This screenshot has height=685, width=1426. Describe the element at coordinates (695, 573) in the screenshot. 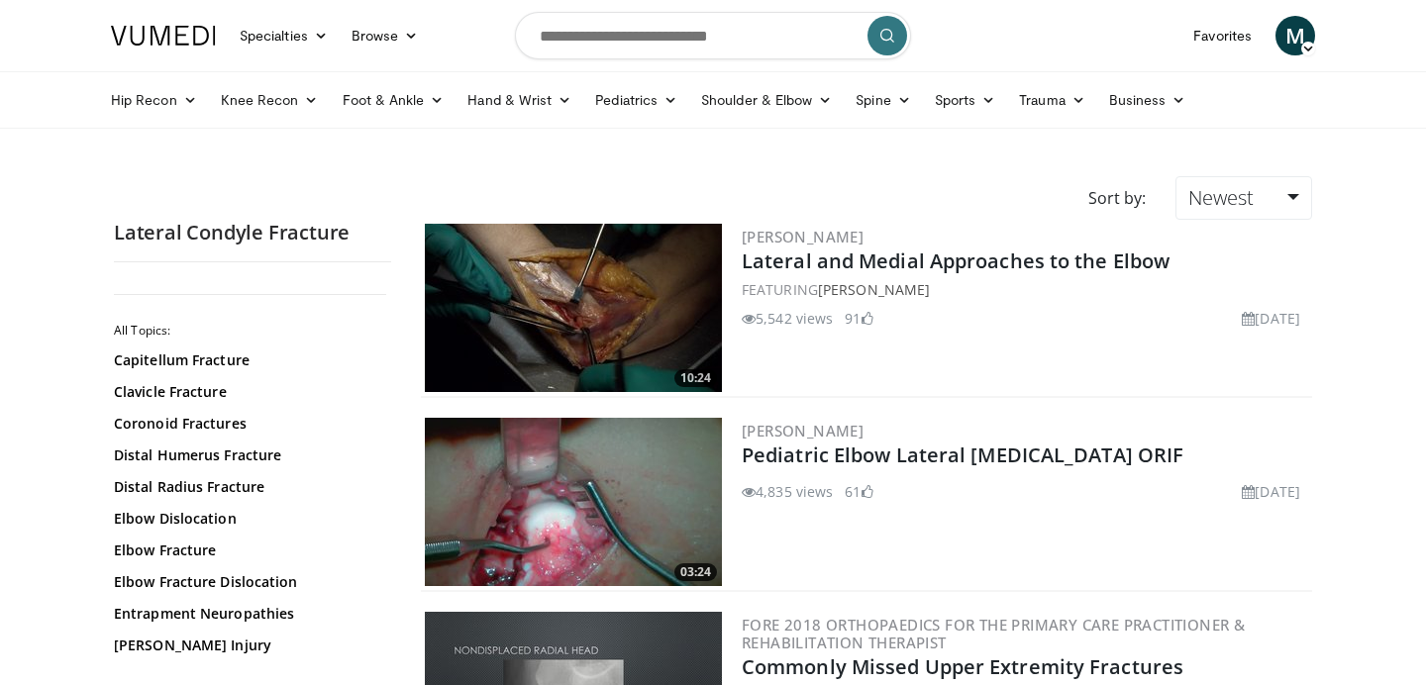

I see `span: 03:24` at that location.